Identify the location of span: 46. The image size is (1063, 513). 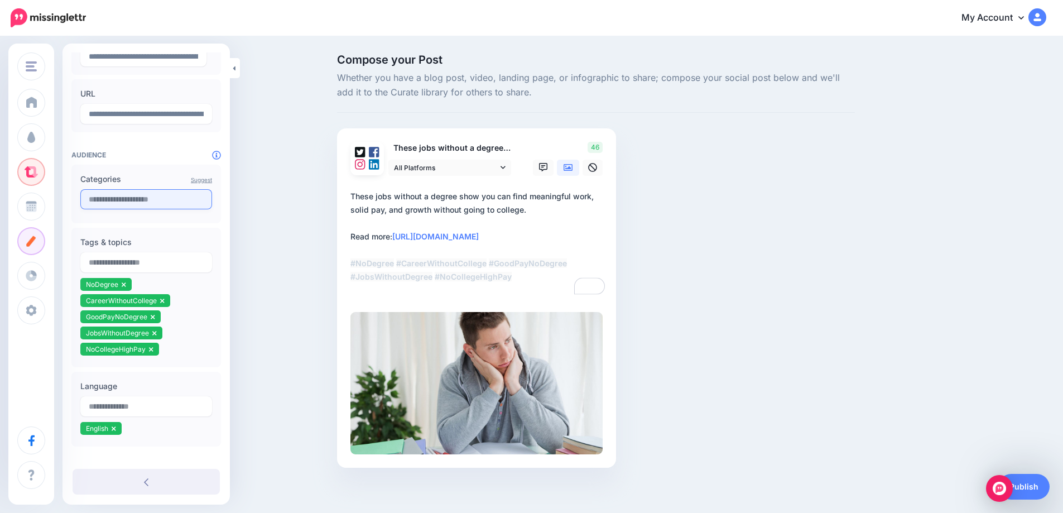
(595, 147).